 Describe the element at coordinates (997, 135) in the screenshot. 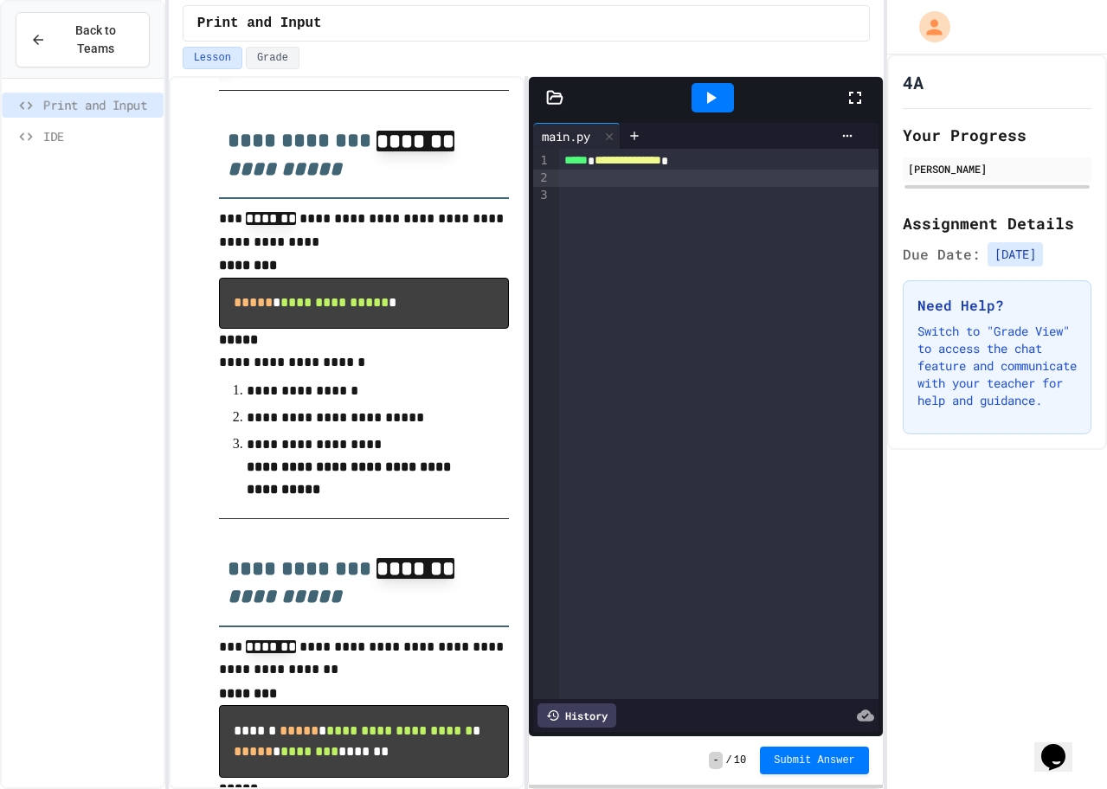

I see `h2: Your Progress` at that location.